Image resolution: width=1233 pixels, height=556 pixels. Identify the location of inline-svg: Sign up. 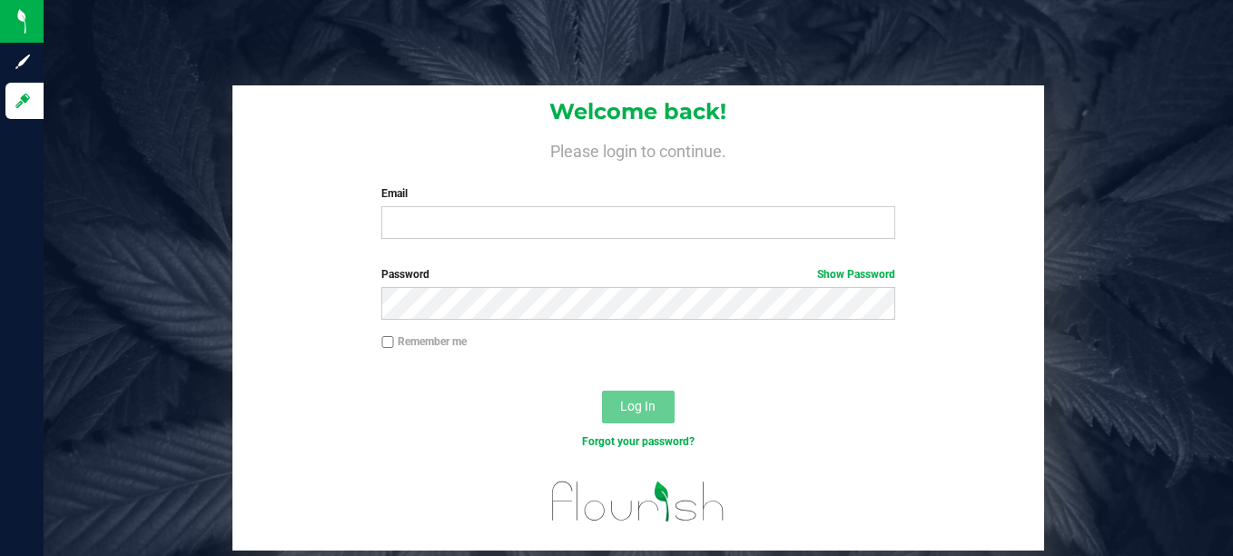
(23, 62).